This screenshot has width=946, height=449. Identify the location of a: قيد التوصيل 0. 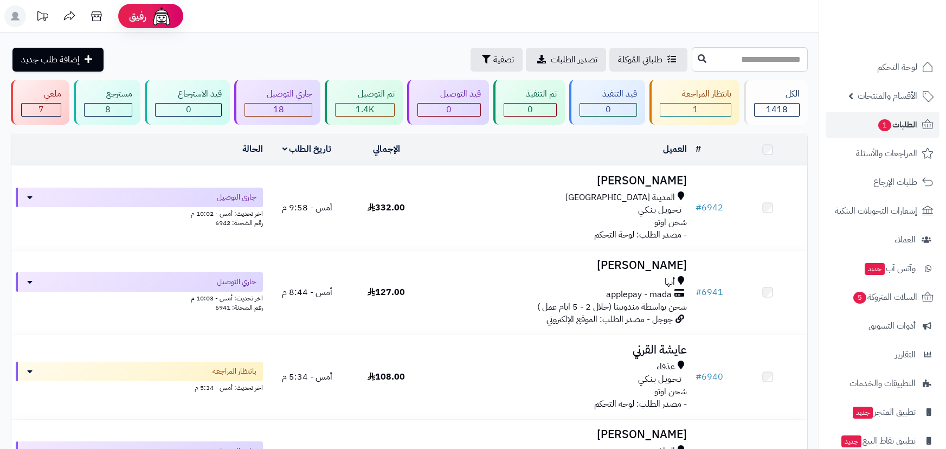
(448, 102).